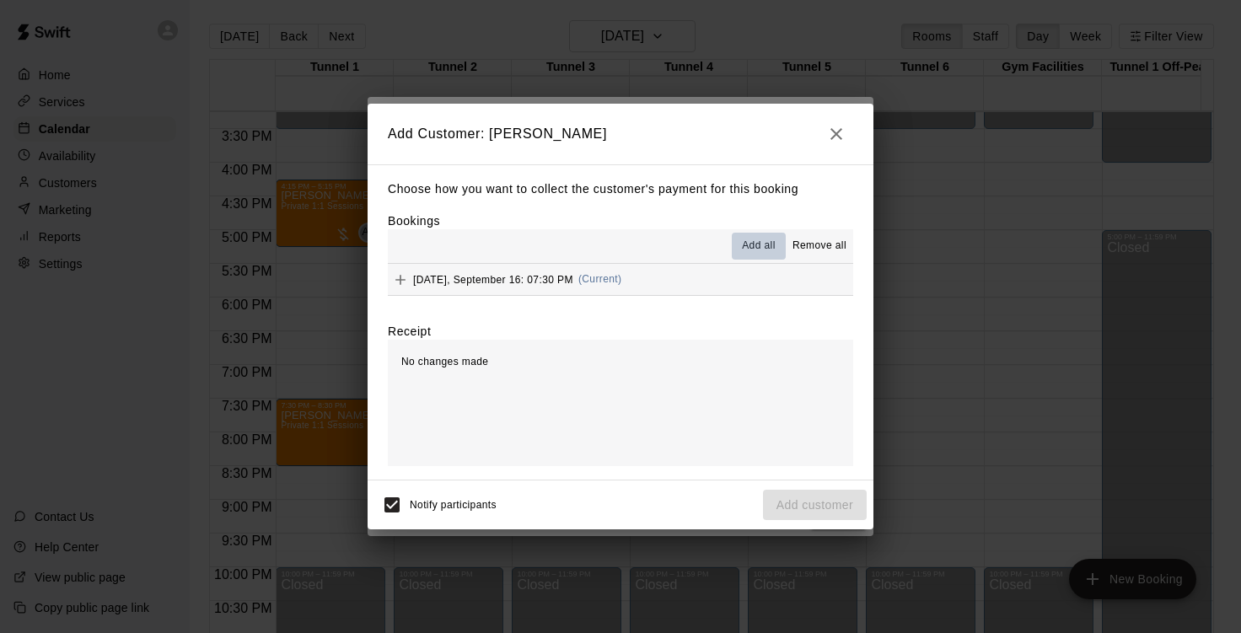 Image resolution: width=1241 pixels, height=633 pixels. What do you see at coordinates (819, 246) in the screenshot?
I see `span: Remove all` at bounding box center [819, 246].